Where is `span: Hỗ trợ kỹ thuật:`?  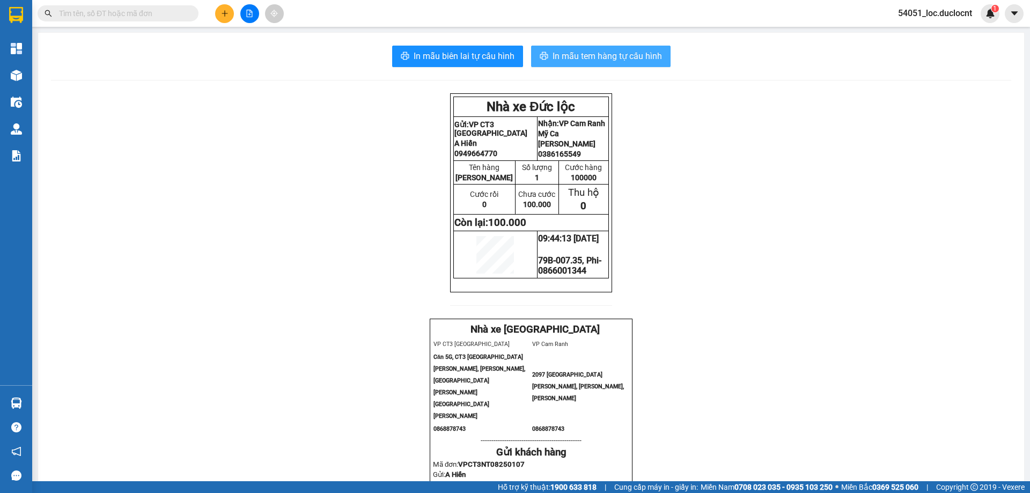 span: Hỗ trợ kỹ thuật: is located at coordinates (547, 487).